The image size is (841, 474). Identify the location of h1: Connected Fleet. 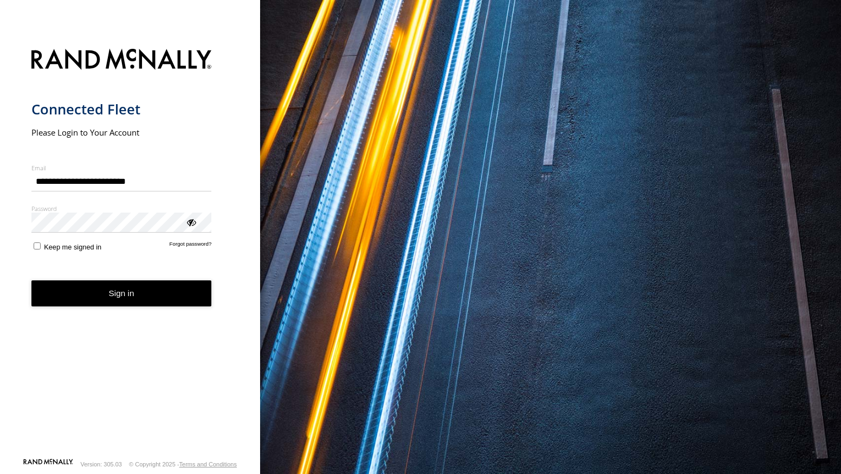
(121, 109).